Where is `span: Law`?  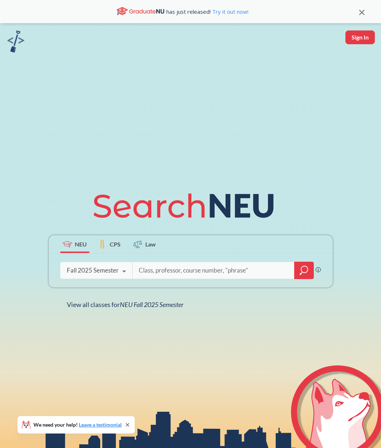
span: Law is located at coordinates (150, 244).